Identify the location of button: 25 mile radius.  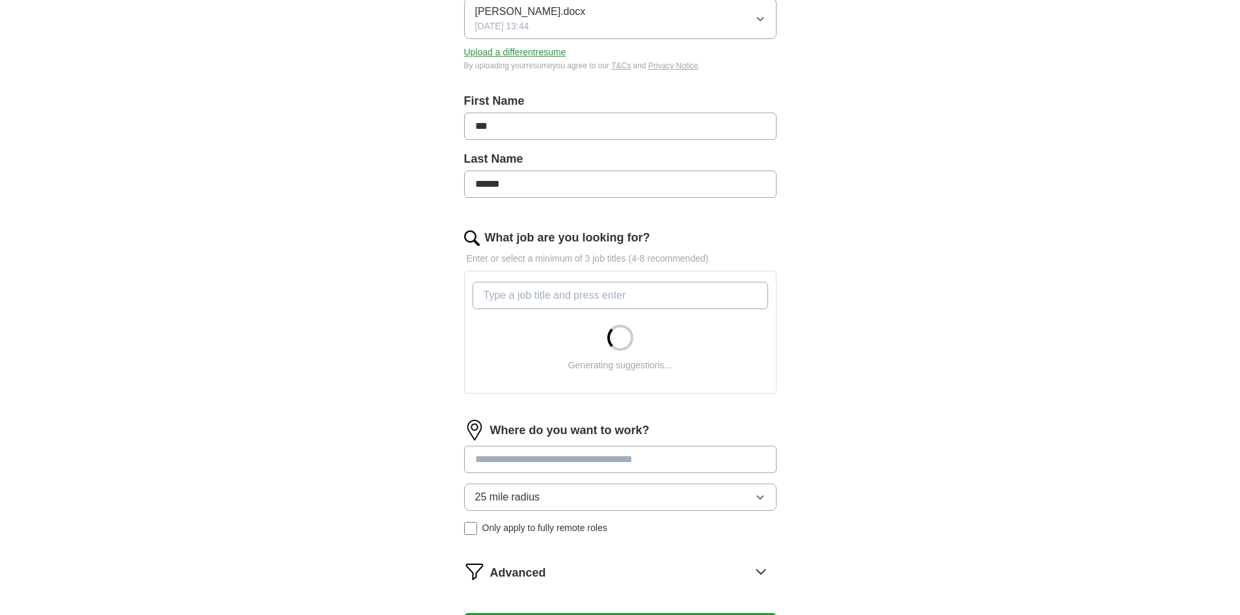
(620, 497).